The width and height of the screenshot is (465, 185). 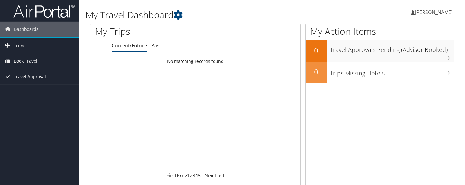 What do you see at coordinates (188, 176) in the screenshot?
I see `a: 1` at bounding box center [188, 176].